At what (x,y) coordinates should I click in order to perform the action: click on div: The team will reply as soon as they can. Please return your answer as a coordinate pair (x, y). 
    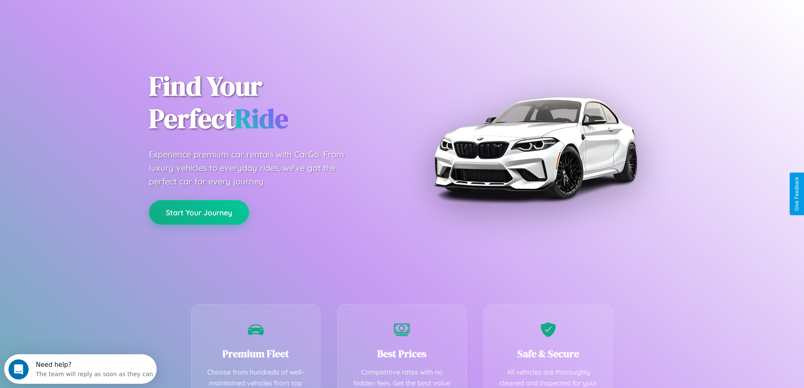
    Looking at the image, I should click on (90, 18).